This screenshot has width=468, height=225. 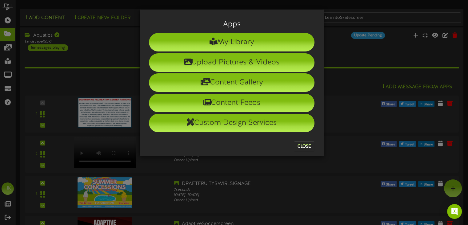 What do you see at coordinates (232, 82) in the screenshot?
I see `li: Content Gallery` at bounding box center [232, 82].